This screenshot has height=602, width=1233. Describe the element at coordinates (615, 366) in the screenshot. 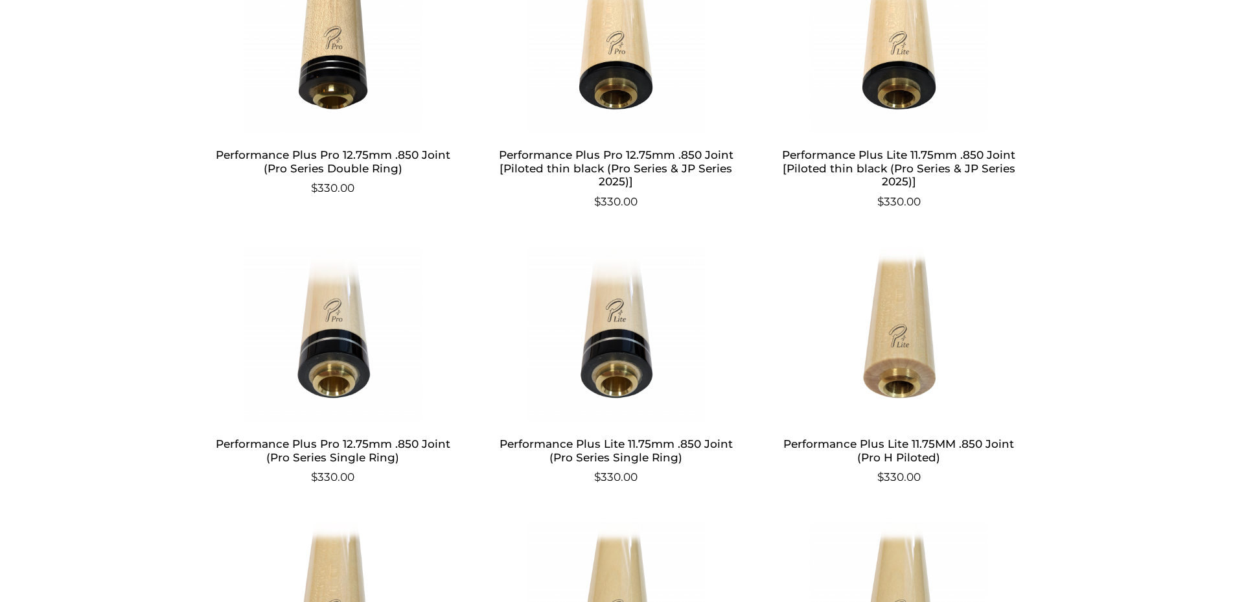

I see `a: Performance Plus Lite 11.75mm .850 Joint (Pro Series Single Ring) $330.00` at that location.